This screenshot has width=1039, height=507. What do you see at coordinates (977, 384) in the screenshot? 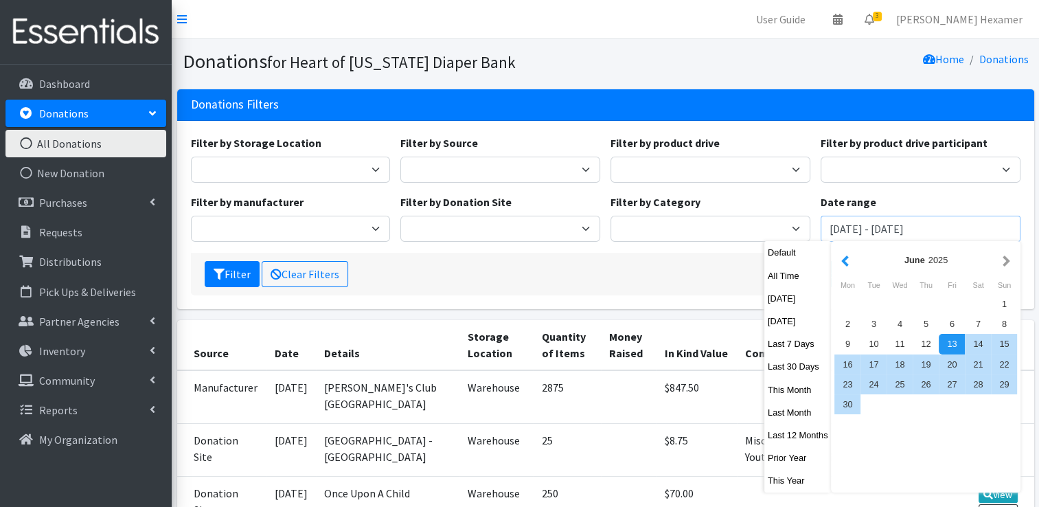
I see `div: 28` at bounding box center [977, 384].